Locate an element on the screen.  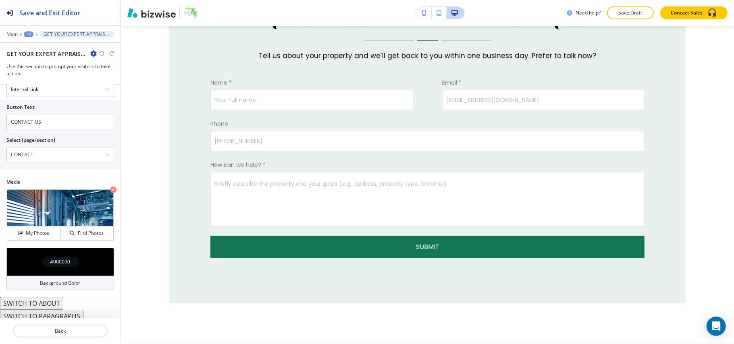
p: Name * is located at coordinates (311, 83).